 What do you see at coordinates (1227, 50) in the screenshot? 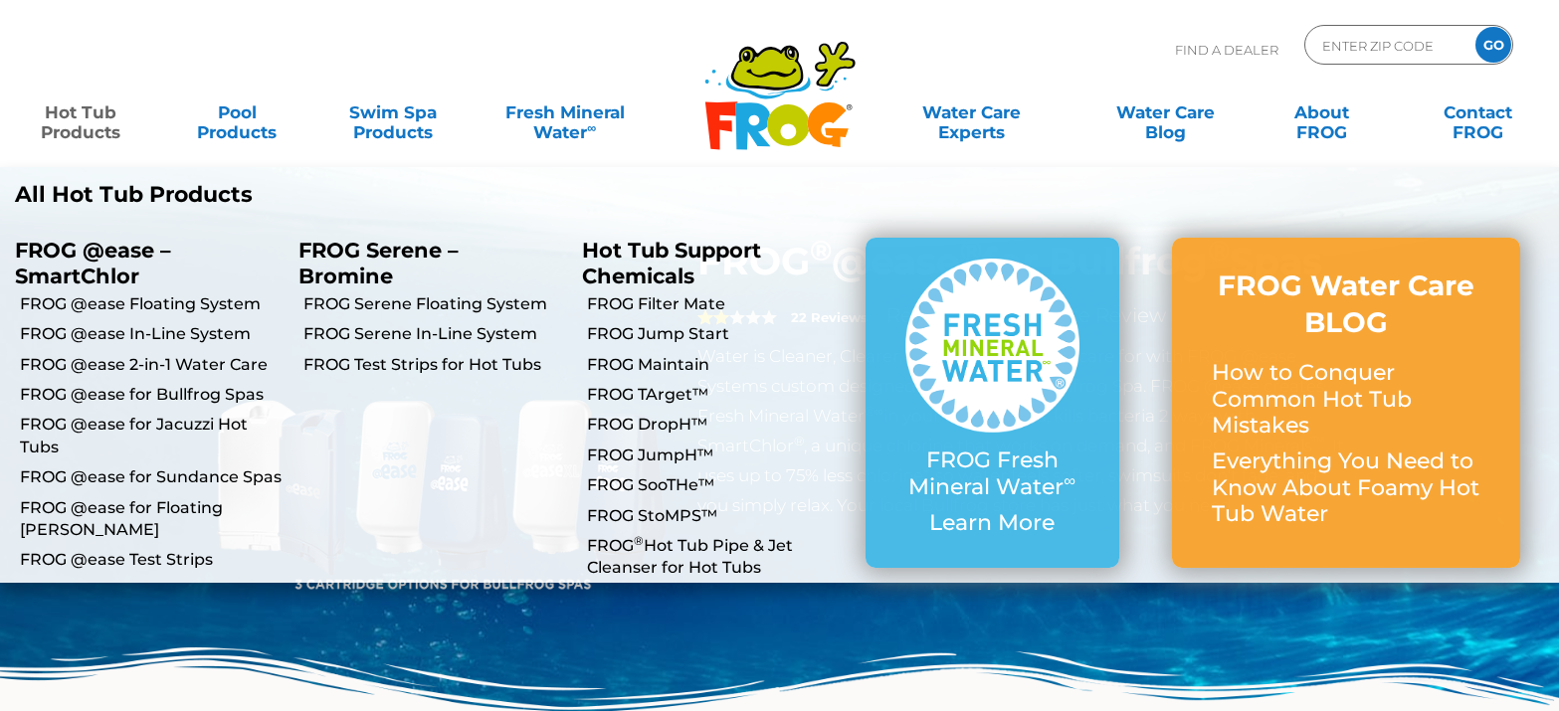
I see `p: Find A Dealer` at bounding box center [1227, 50].